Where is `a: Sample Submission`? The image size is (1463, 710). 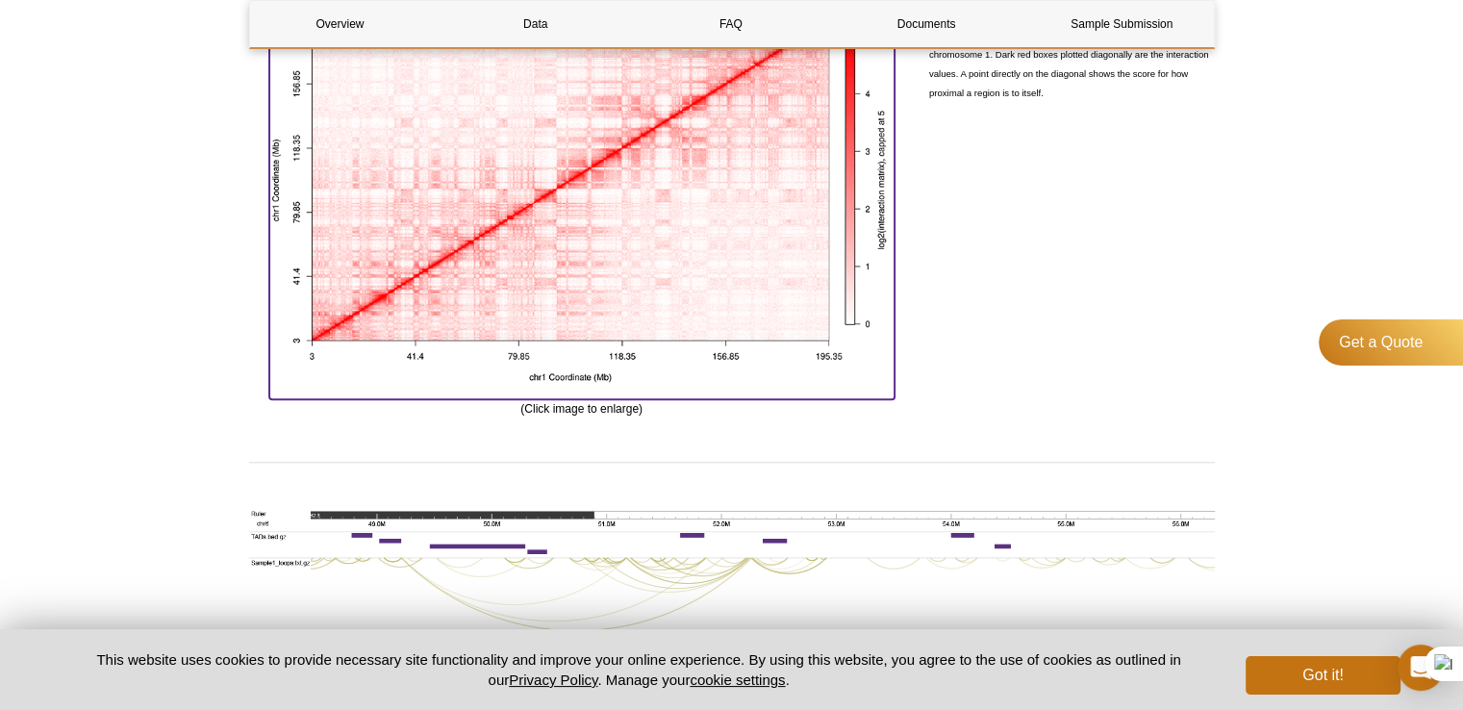 a: Sample Submission is located at coordinates (1121, 24).